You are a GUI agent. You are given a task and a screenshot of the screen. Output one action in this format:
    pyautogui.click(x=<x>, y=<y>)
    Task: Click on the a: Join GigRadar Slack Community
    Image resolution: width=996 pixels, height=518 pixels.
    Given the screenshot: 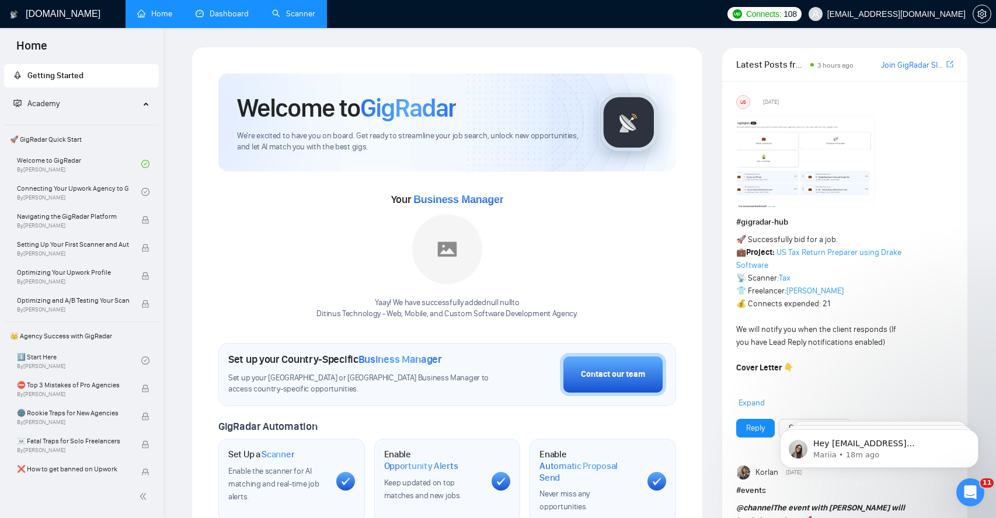 What is the action you would take?
    pyautogui.click(x=912, y=65)
    